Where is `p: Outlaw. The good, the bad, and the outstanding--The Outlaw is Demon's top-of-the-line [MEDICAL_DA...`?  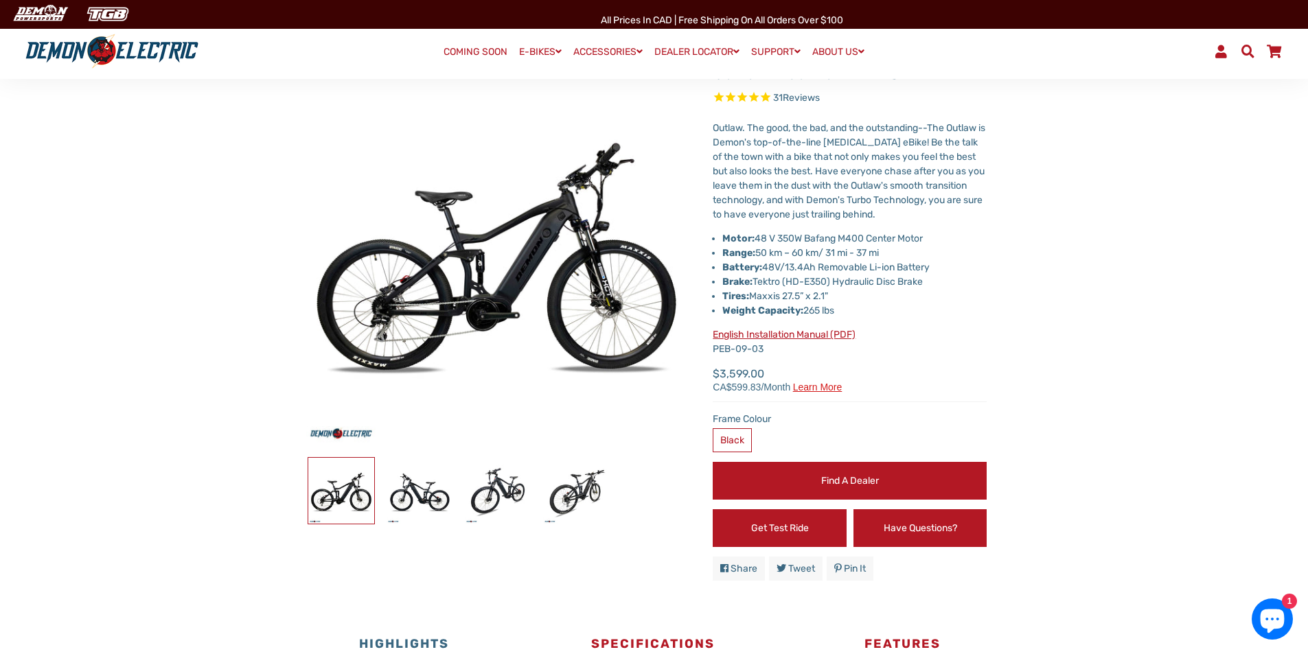
p: Outlaw. The good, the bad, and the outstanding--The Outlaw is Demon's top-of-the-line [MEDICAL_DA... is located at coordinates (850, 171).